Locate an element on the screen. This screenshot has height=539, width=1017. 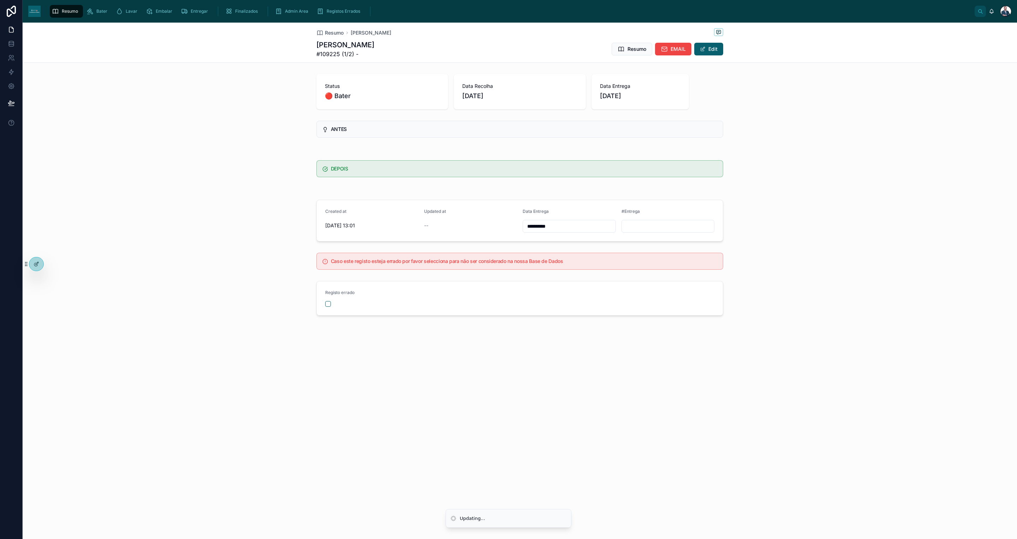
a: Embalar is located at coordinates (160, 11).